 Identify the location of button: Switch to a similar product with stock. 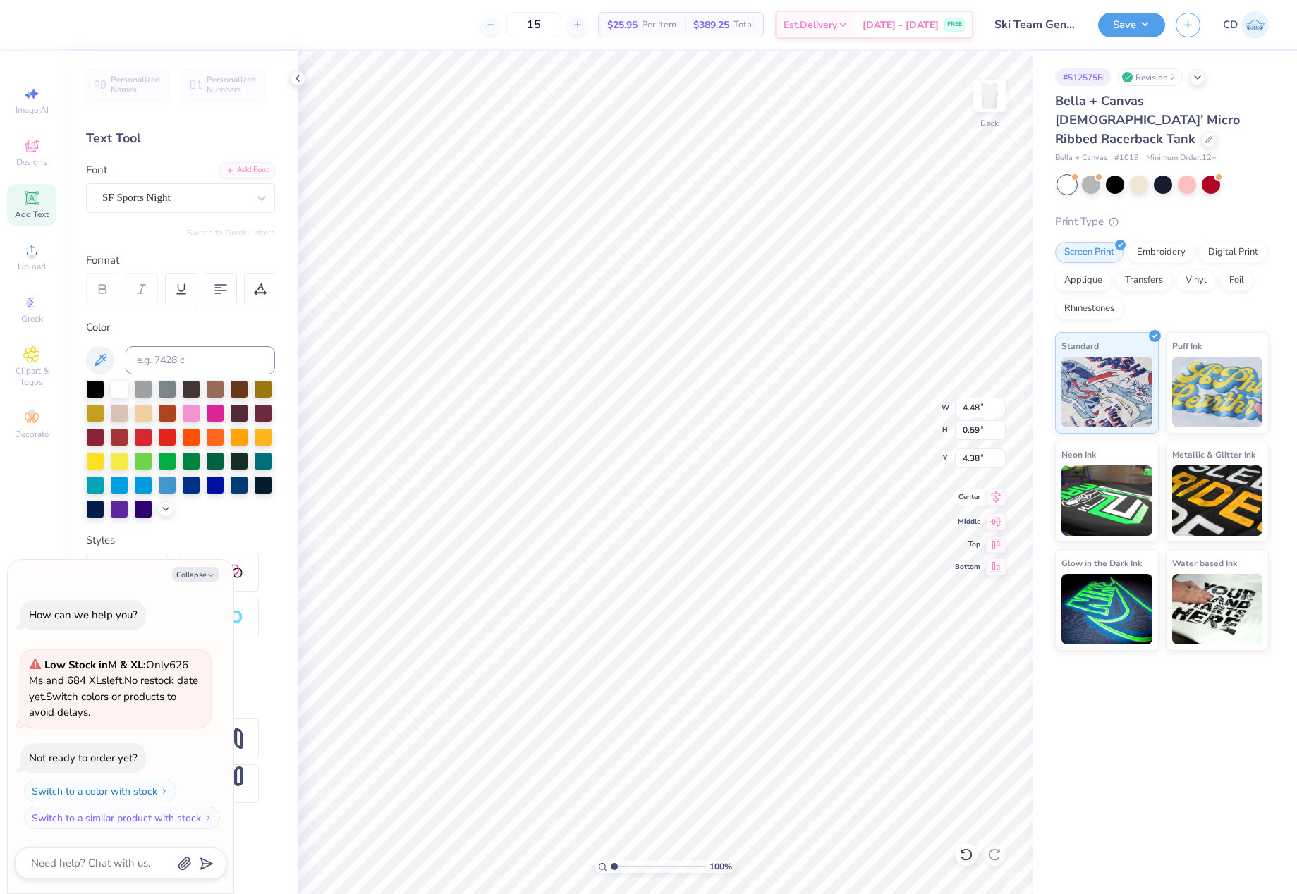
(122, 818).